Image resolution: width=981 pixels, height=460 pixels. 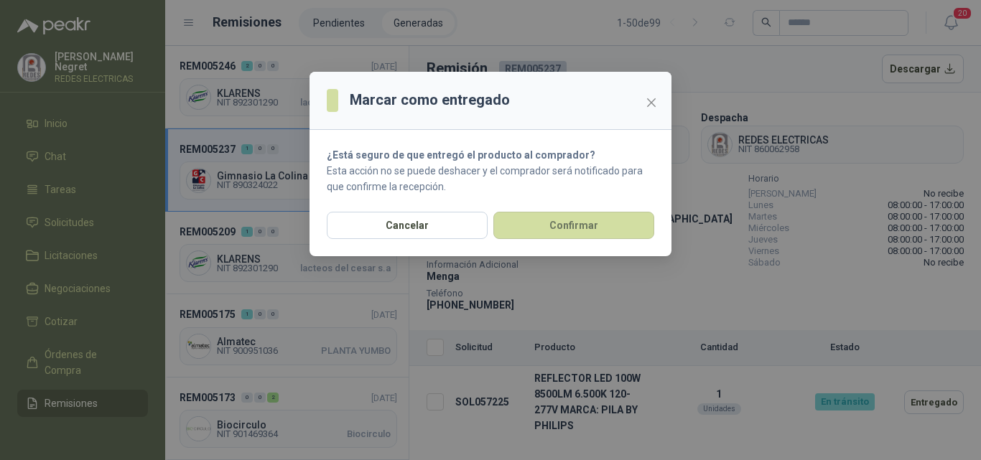 I want to click on span: close, so click(x=651, y=103).